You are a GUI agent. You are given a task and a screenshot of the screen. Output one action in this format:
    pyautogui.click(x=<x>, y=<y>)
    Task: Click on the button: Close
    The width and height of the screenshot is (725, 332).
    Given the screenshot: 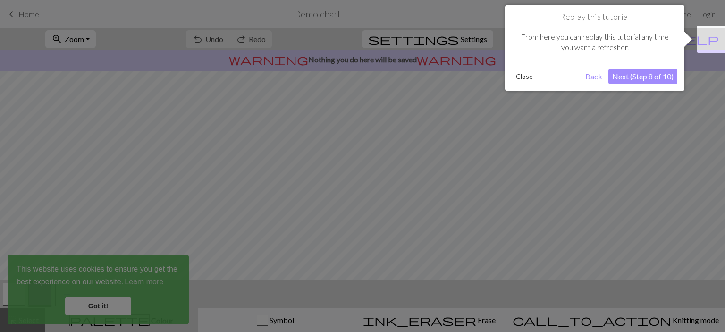 What is the action you would take?
    pyautogui.click(x=524, y=76)
    